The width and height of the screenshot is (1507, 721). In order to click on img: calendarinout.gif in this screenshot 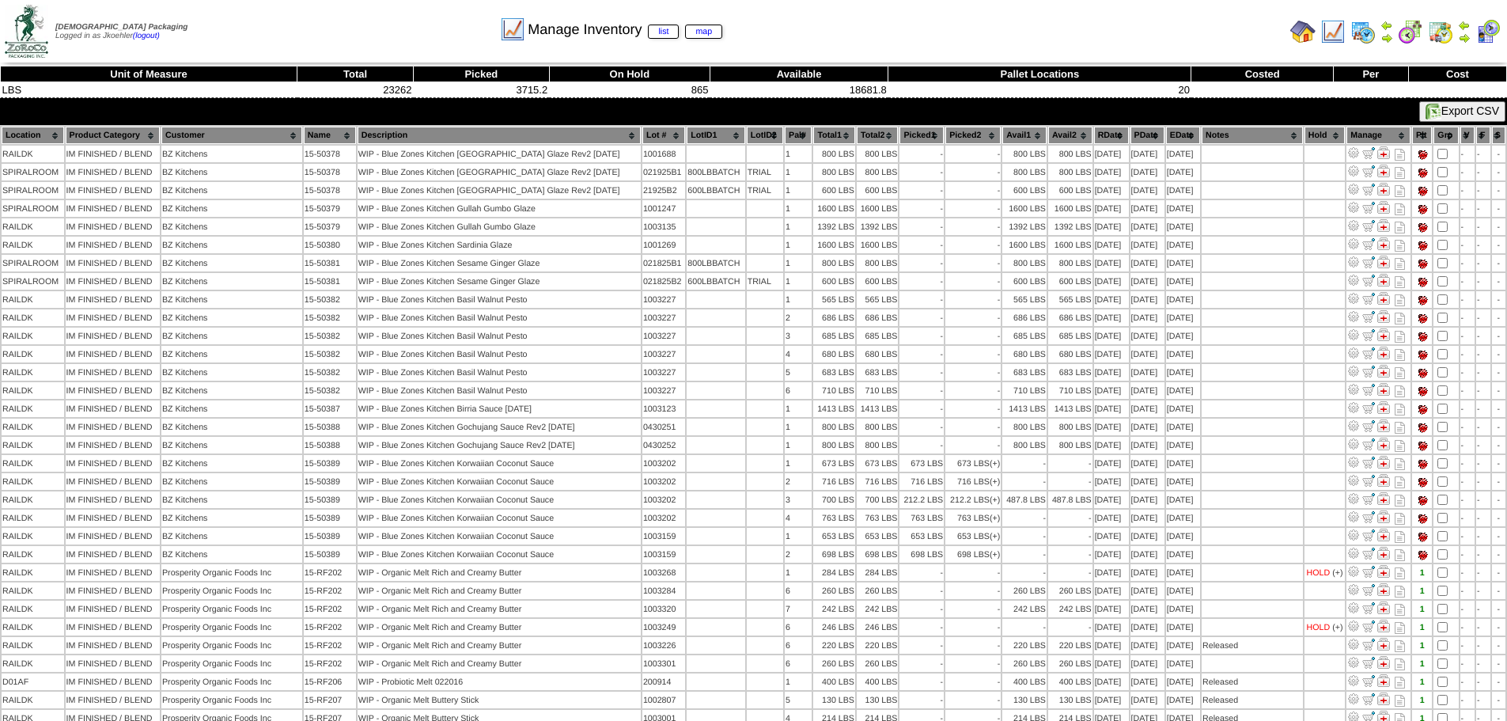, I will do `click(1440, 32)`.